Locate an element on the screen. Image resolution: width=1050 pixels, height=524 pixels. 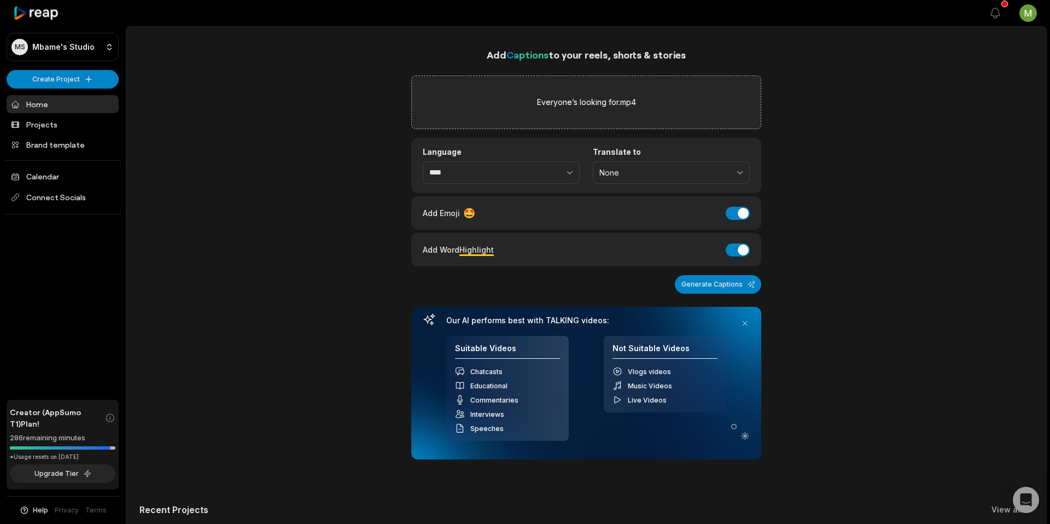
div: Open Intercom Messenger is located at coordinates (1026, 500).